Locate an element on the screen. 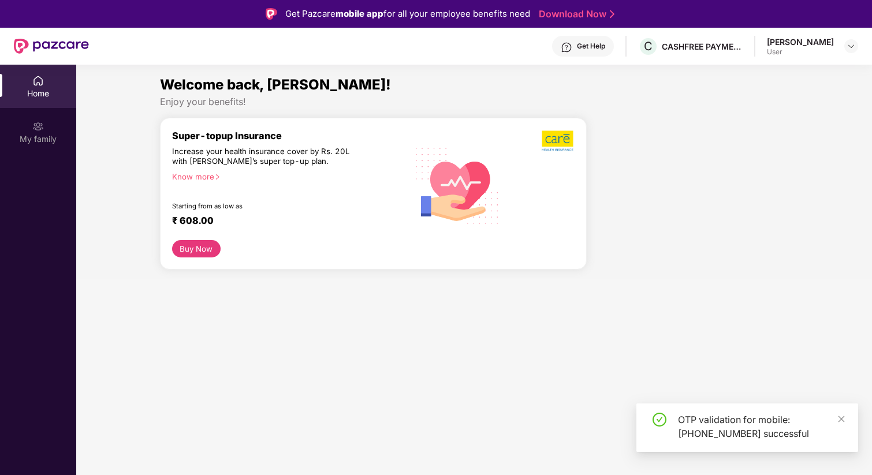 The width and height of the screenshot is (872, 475). div: ₹ 608.00 is located at coordinates (284, 222).